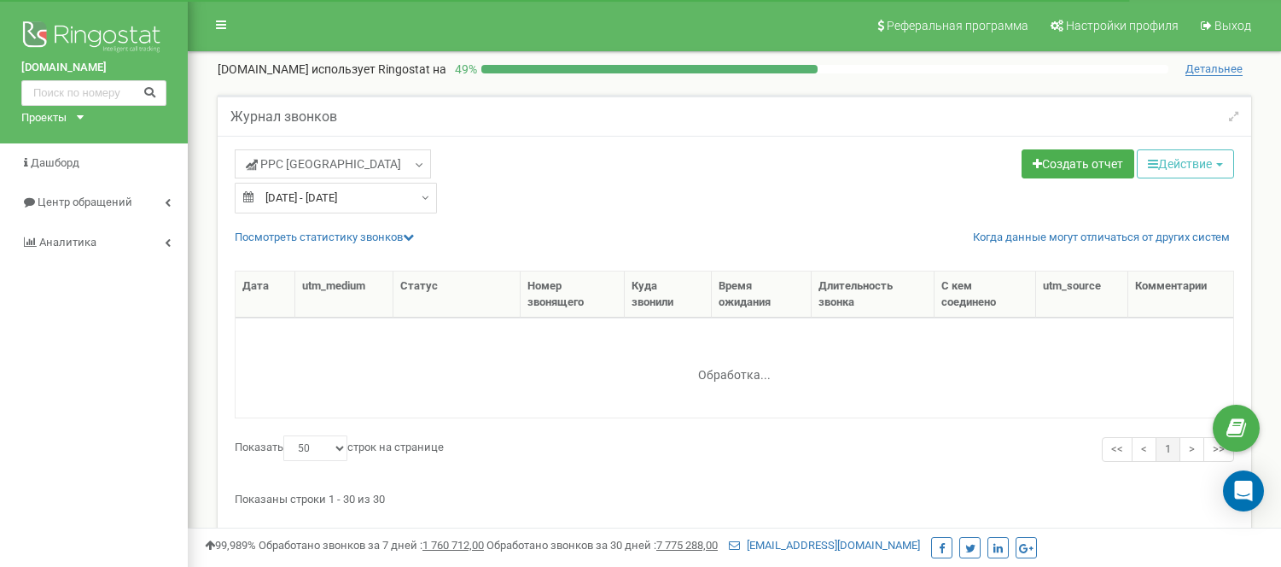  I want to click on div: Проекты, so click(44, 118).